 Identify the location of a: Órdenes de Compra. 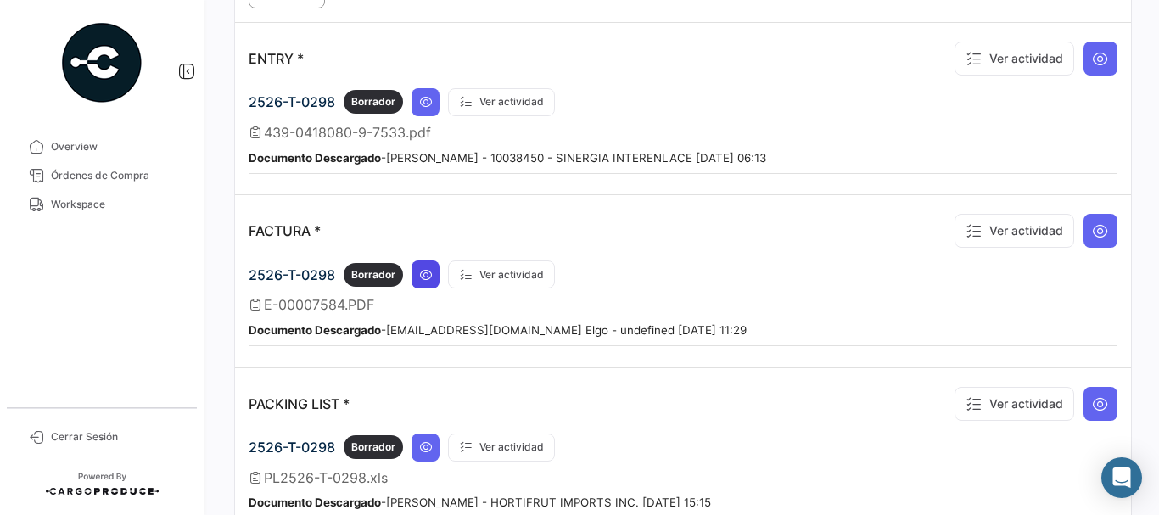
(102, 176).